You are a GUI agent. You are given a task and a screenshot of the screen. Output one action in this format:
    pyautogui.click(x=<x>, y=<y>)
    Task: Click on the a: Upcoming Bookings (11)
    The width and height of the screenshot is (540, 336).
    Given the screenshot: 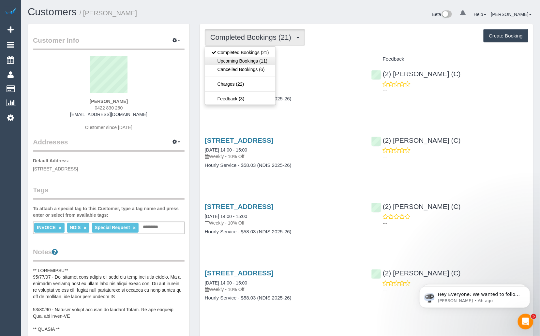 What is the action you would take?
    pyautogui.click(x=240, y=61)
    